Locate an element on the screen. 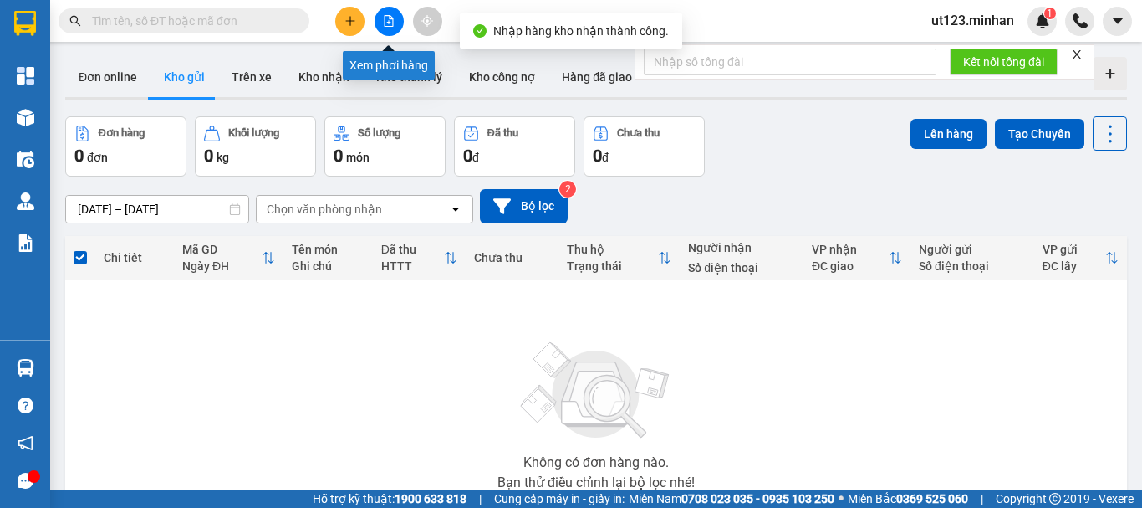 The width and height of the screenshot is (1142, 508). div: Mã GD is located at coordinates (222, 249).